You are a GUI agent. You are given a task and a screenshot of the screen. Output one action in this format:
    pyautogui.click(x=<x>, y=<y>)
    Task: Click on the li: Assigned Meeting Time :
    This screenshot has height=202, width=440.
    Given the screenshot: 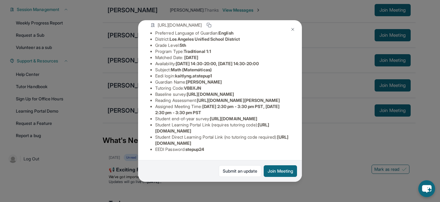 What is the action you would take?
    pyautogui.click(x=223, y=109)
    